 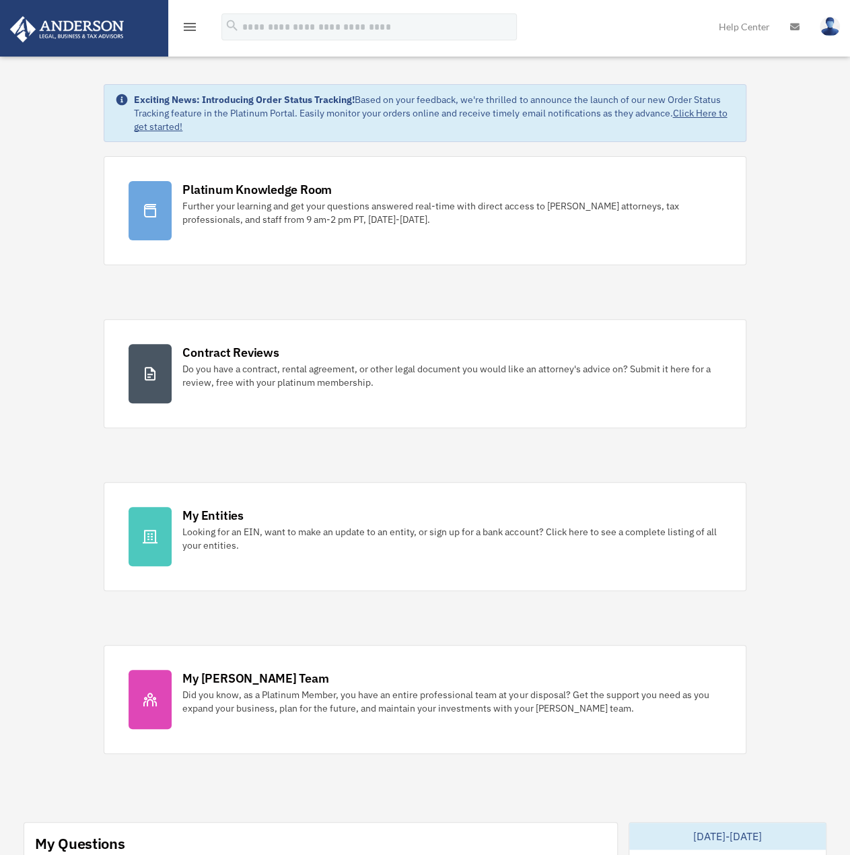 What do you see at coordinates (257, 189) in the screenshot?
I see `div: Platinum Knowledge Room` at bounding box center [257, 189].